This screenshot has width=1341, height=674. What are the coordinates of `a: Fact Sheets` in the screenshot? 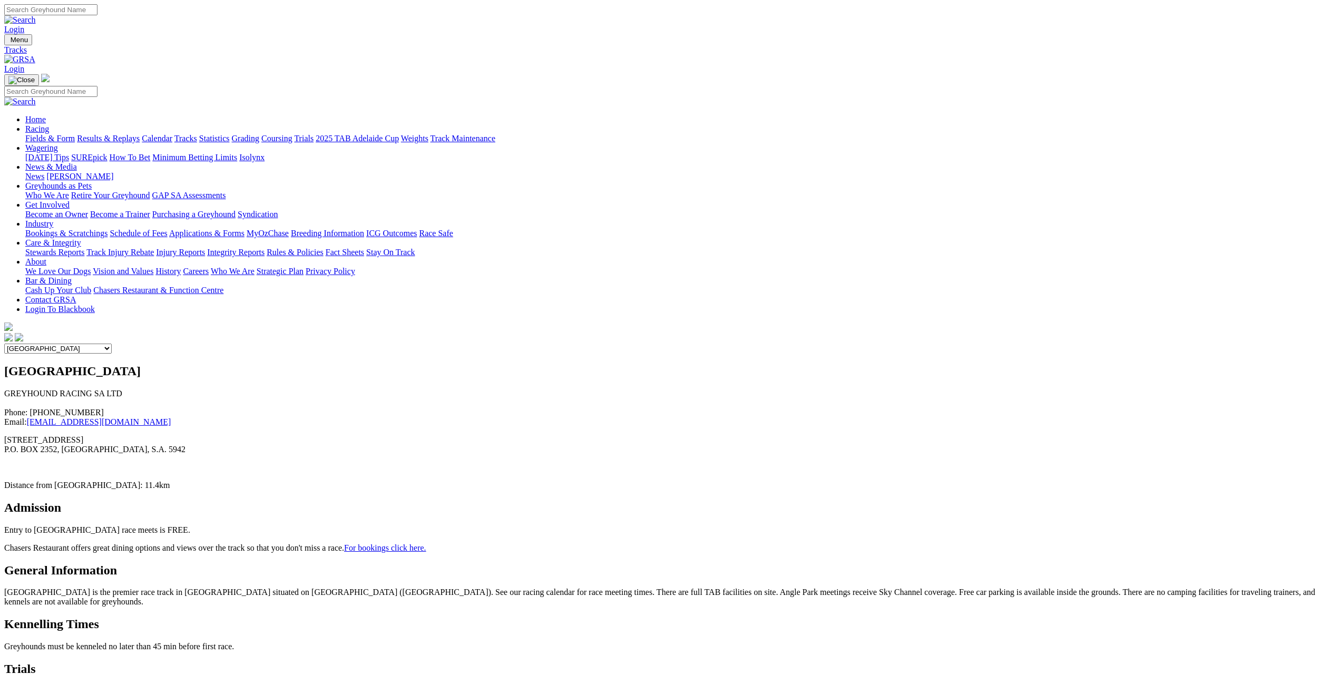 It's located at (345, 252).